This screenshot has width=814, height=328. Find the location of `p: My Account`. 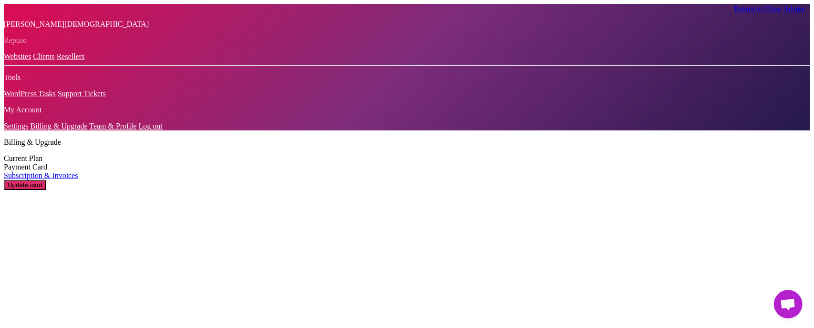

p: My Account is located at coordinates (407, 110).